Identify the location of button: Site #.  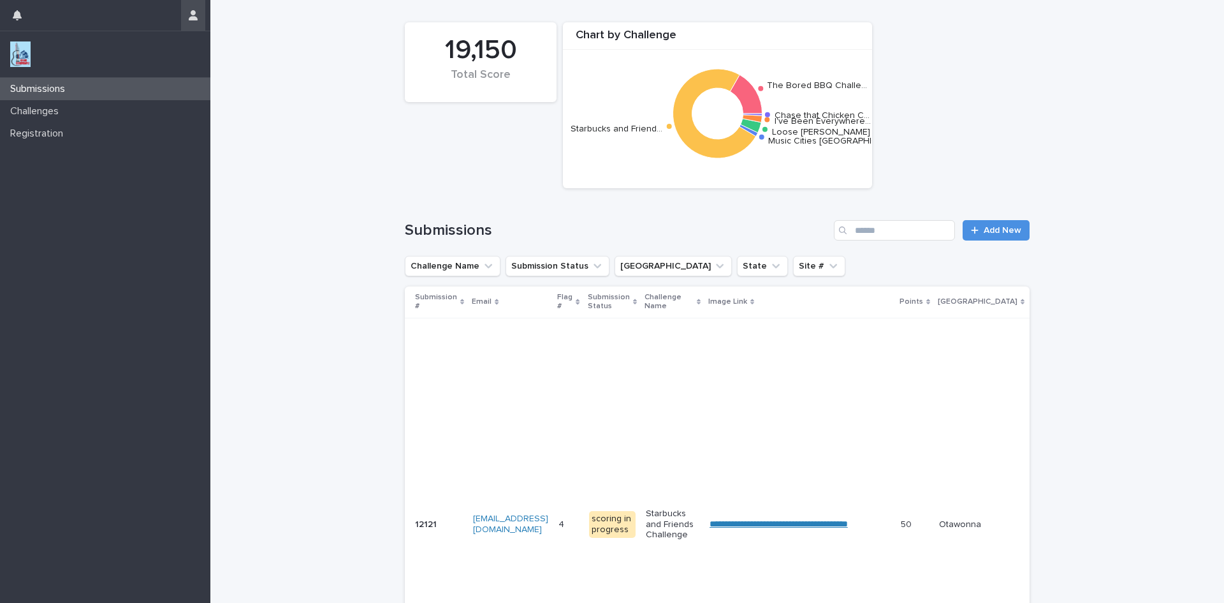
(819, 266).